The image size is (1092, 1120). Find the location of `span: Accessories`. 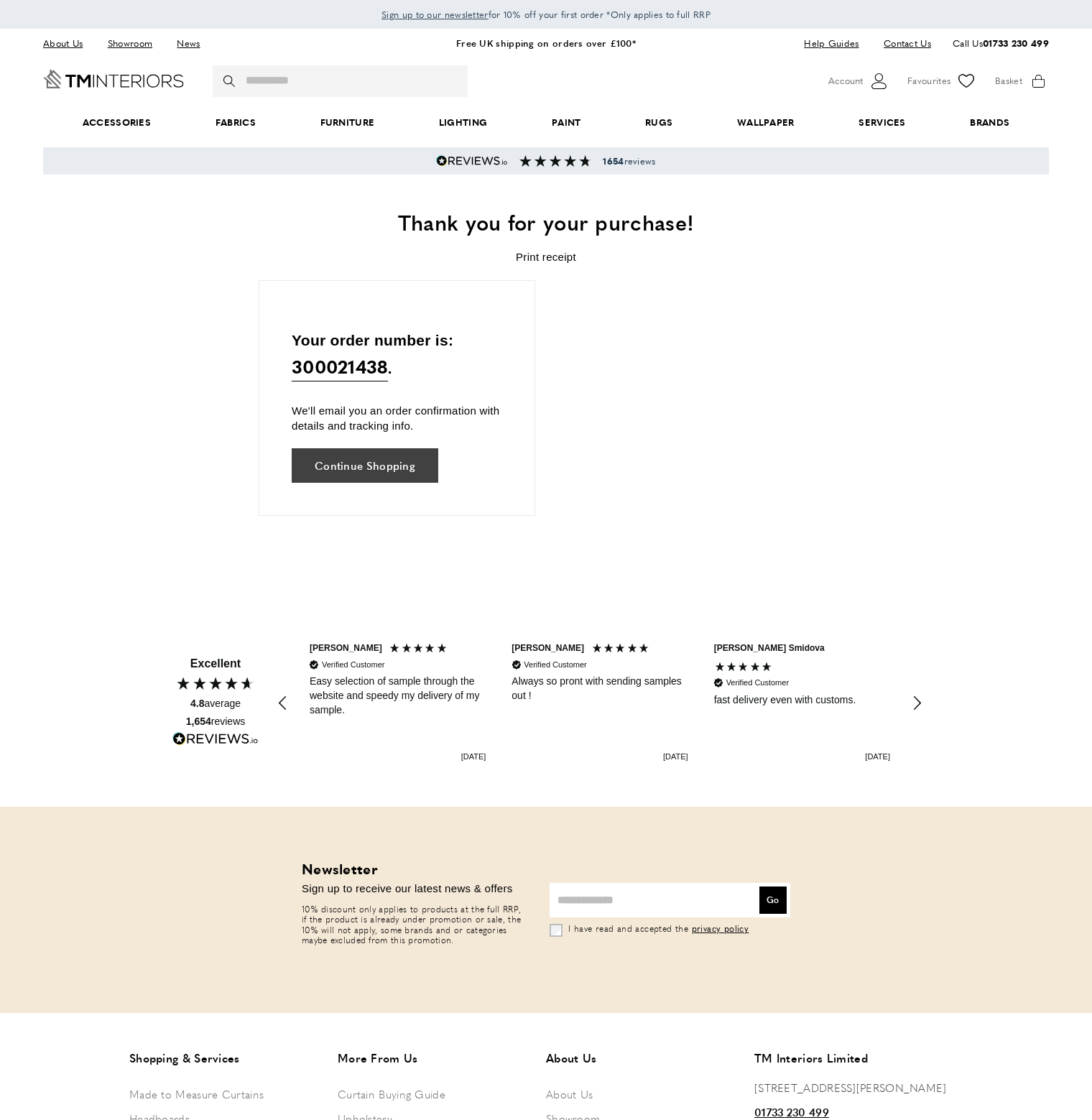

span: Accessories is located at coordinates (117, 122).